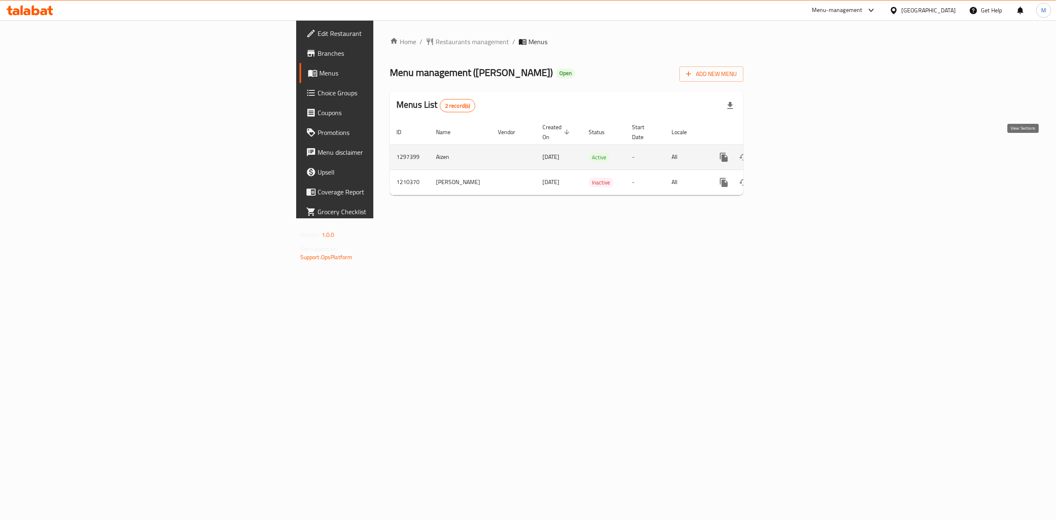  Describe the element at coordinates (386, 93) in the screenshot. I see `a: Choice Groups` at that location.